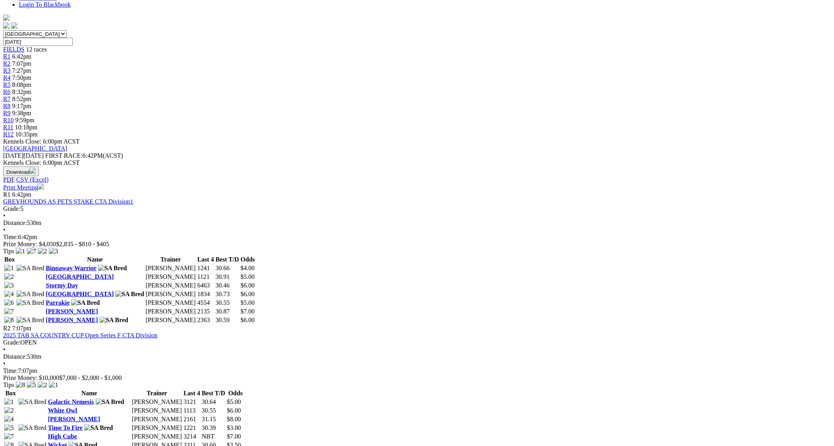  Describe the element at coordinates (22, 70) in the screenshot. I see `span: 7:27pm` at that location.